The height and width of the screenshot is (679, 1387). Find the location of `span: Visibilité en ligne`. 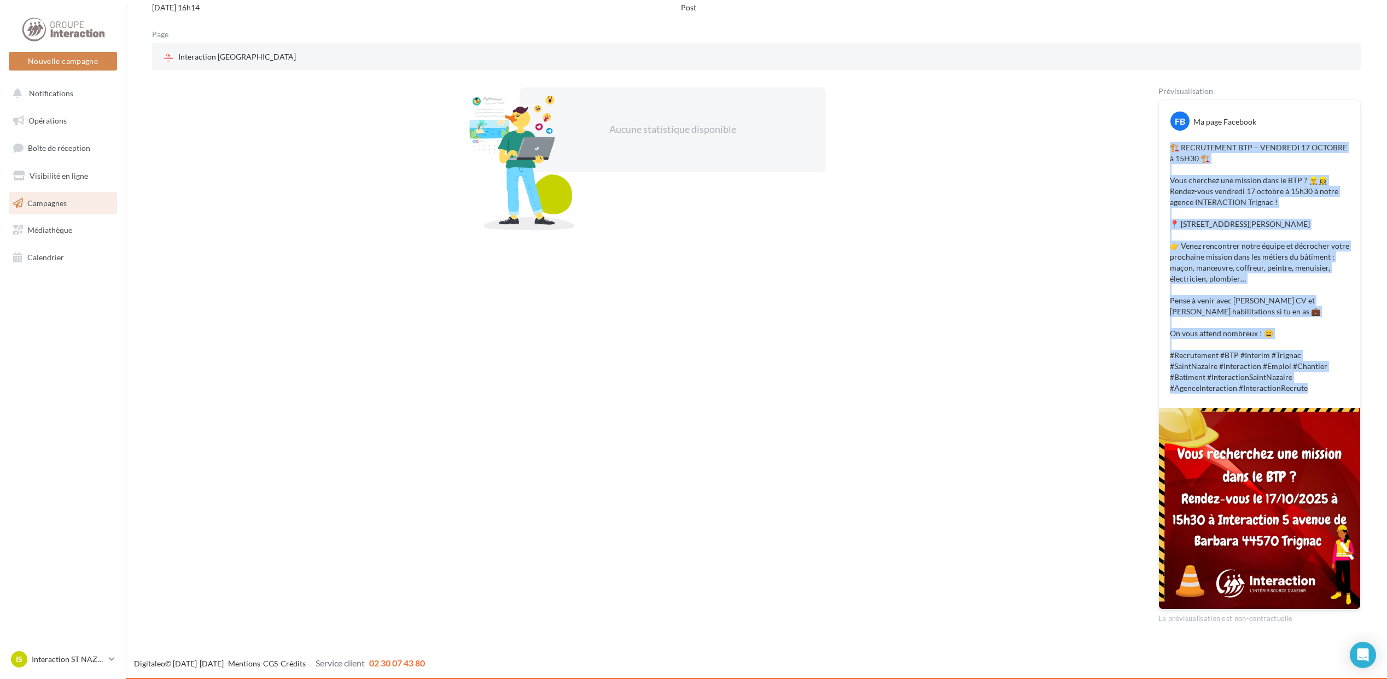

span: Visibilité en ligne is located at coordinates (59, 176).